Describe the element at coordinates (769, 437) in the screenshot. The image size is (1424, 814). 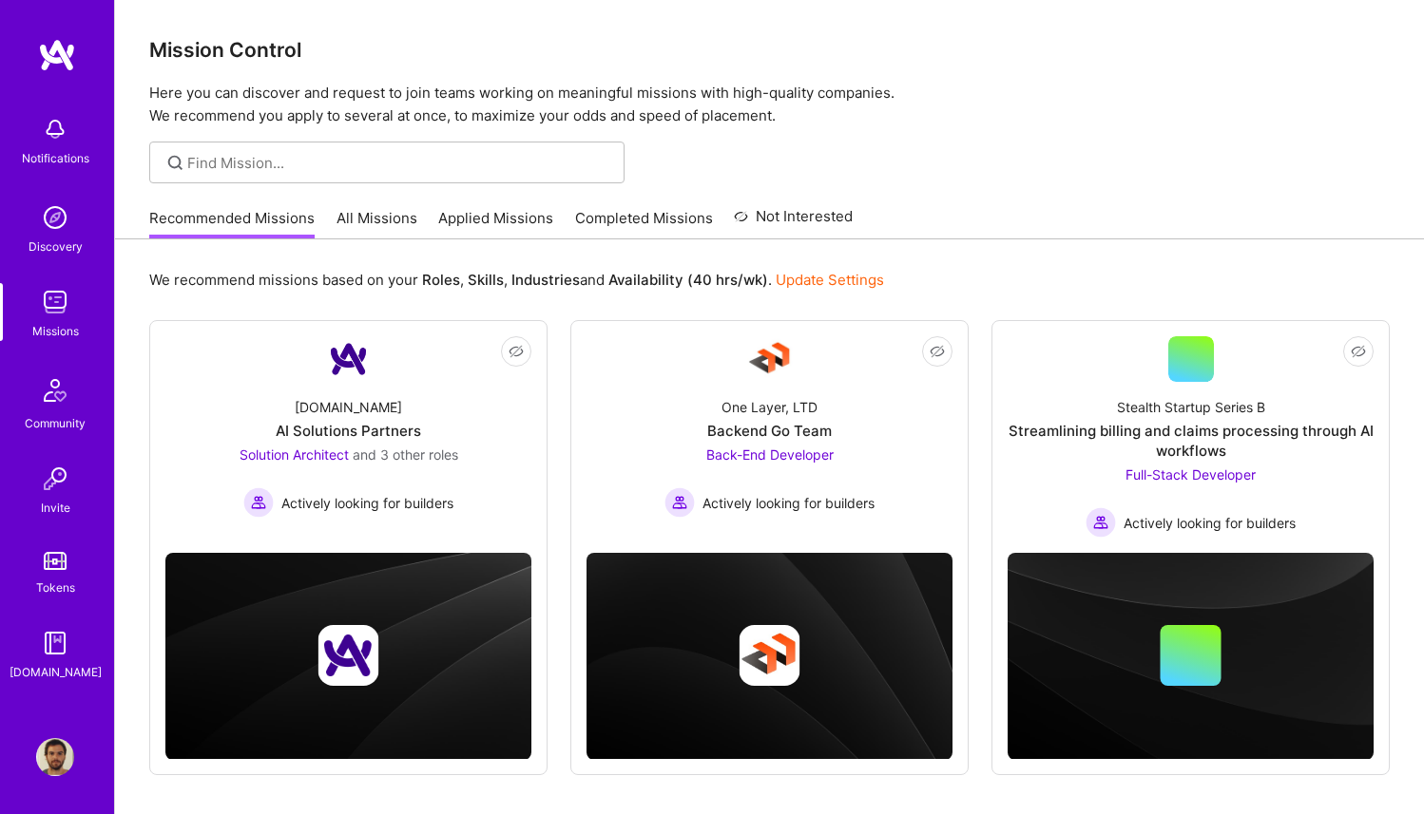
I see `a: Company LogoOne Layer, LTDBackend Go TeamBack-End Developer Actively looking for buildersActively...` at that location.